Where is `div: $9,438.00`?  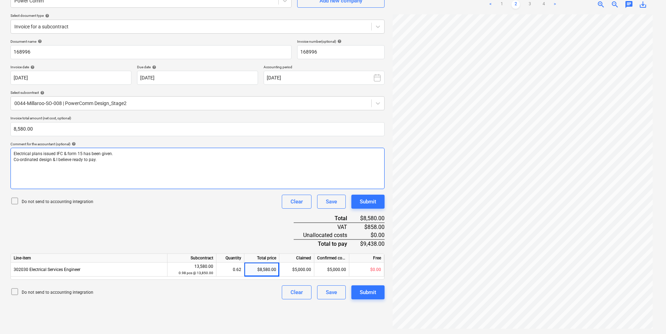 div: $9,438.00 is located at coordinates (371, 243).